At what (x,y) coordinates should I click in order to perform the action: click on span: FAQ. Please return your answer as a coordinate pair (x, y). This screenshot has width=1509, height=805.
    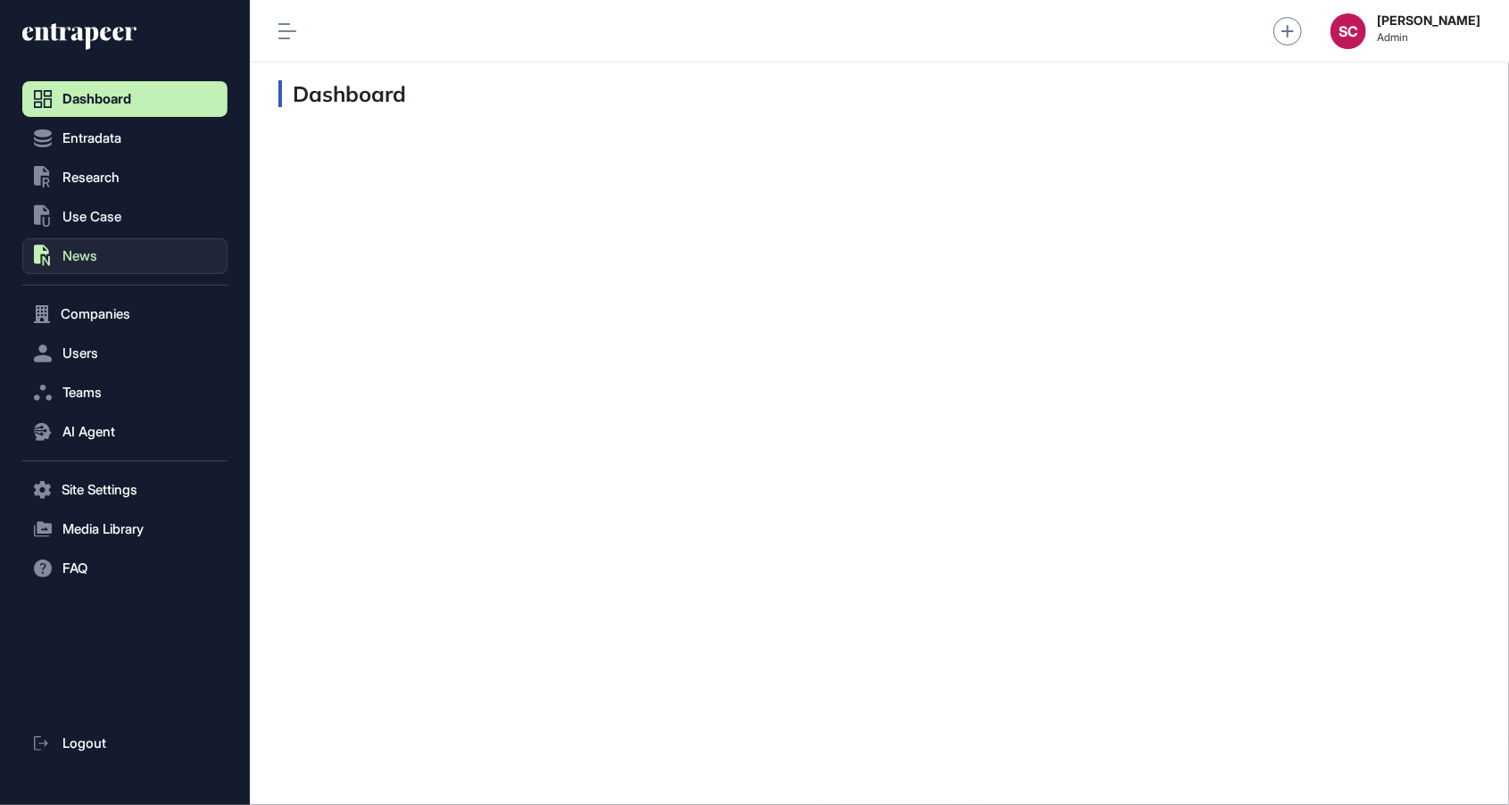
    Looking at the image, I should click on (75, 568).